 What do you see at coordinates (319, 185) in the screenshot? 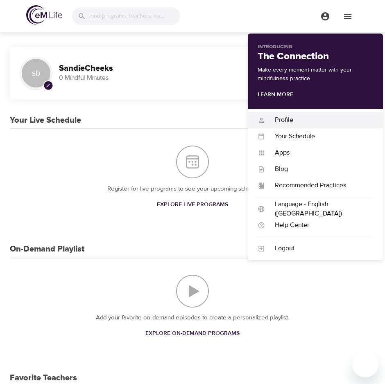
I see `div: Recommended Practices` at bounding box center [319, 185].